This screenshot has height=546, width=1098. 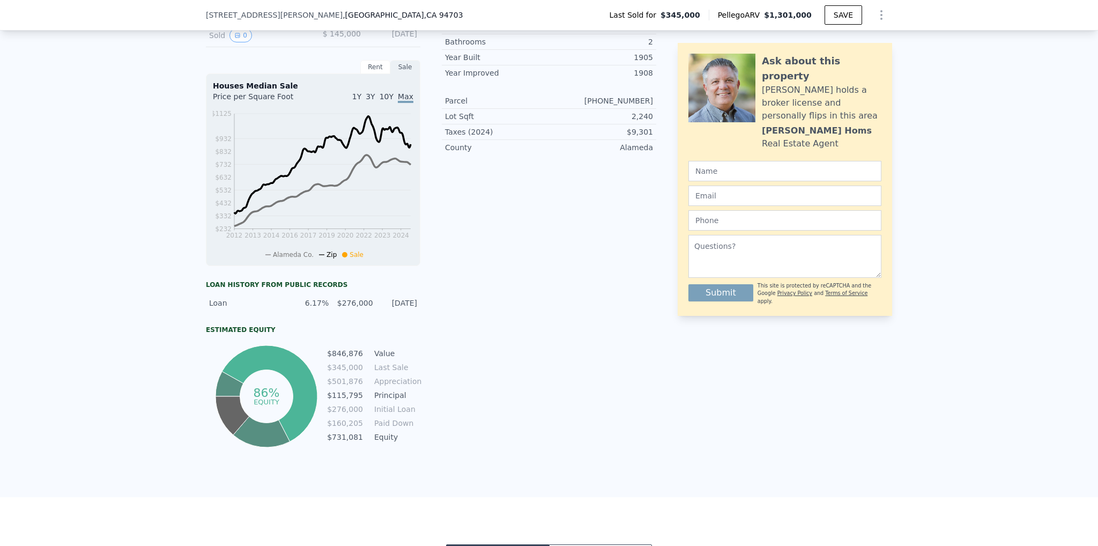 I want to click on tspan: $232, so click(x=223, y=229).